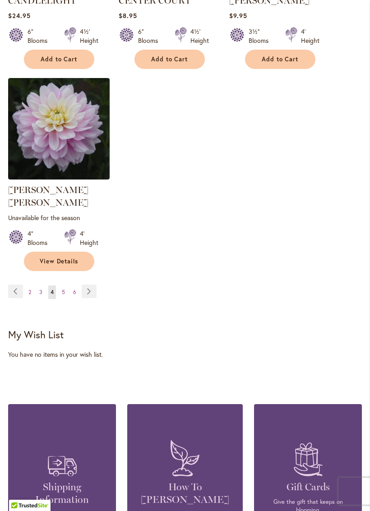 The width and height of the screenshot is (370, 511). Describe the element at coordinates (128, 15) in the screenshot. I see `span: $8.95` at that location.